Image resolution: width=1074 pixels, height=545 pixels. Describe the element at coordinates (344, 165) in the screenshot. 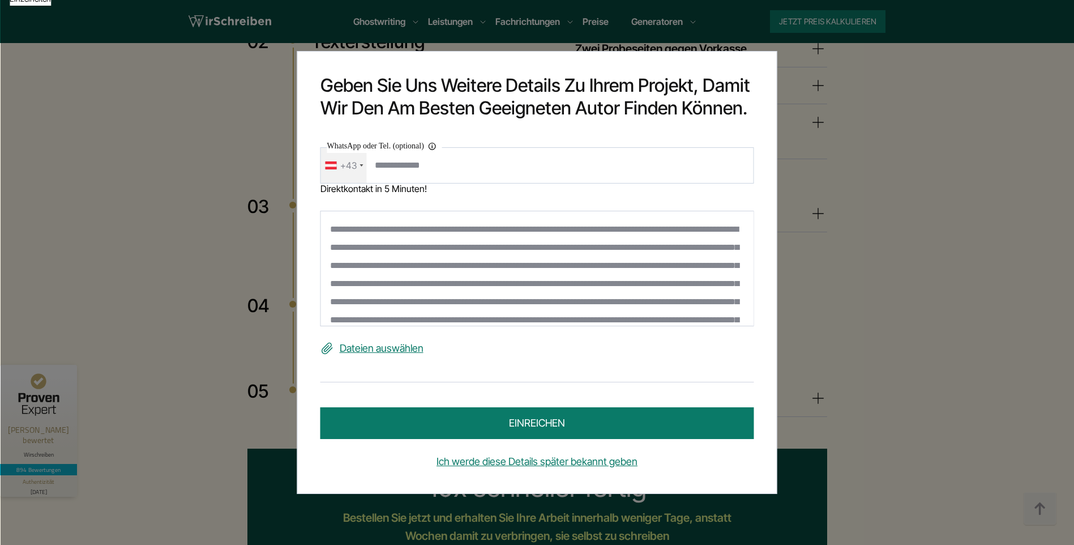

I see `div: Telephone country code` at that location.